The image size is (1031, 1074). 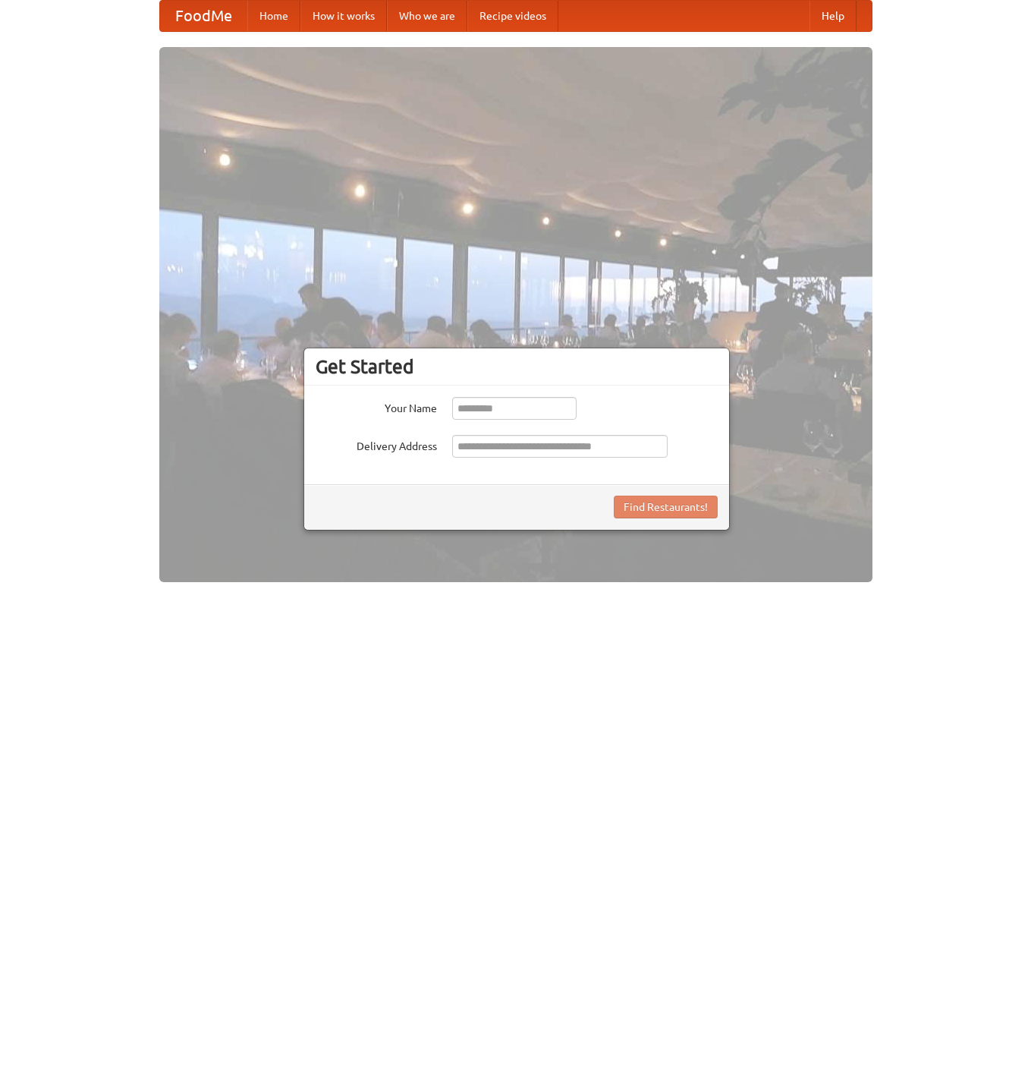 I want to click on a: Home, so click(x=274, y=16).